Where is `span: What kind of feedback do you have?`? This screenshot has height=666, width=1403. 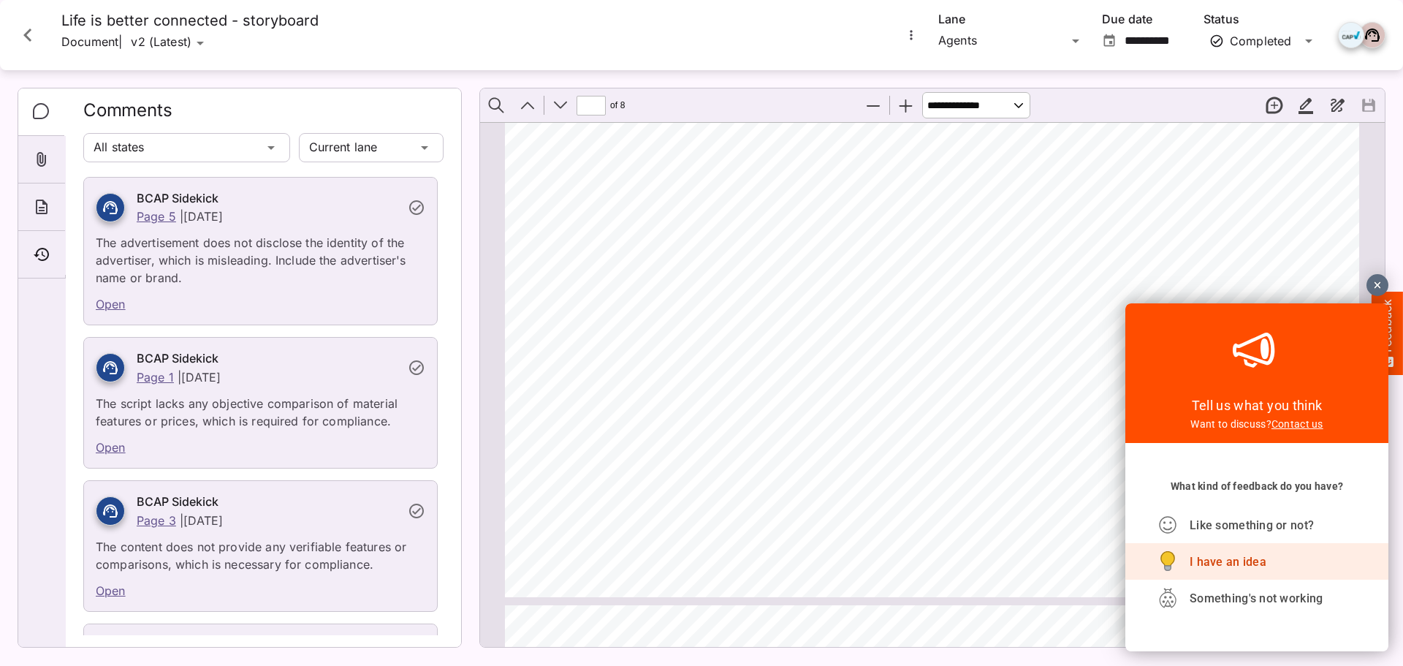
span: What kind of feedback do you have? is located at coordinates (132, 183).